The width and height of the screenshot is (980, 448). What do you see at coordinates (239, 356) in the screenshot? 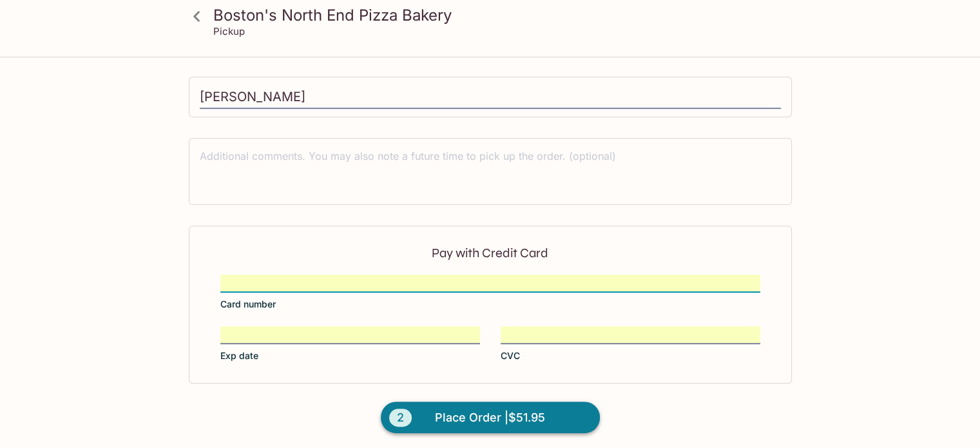
I see `span: Exp date` at bounding box center [239, 356].